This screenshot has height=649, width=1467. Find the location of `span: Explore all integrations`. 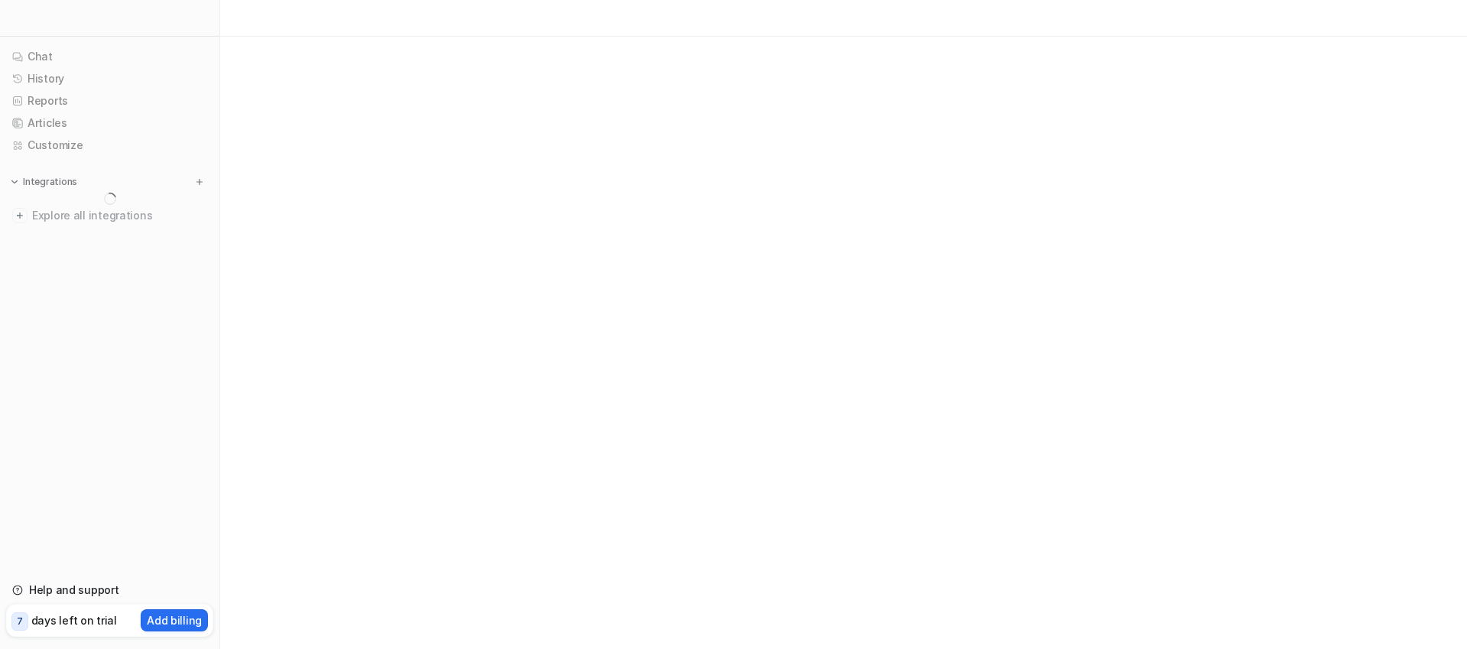

span: Explore all integrations is located at coordinates (119, 216).